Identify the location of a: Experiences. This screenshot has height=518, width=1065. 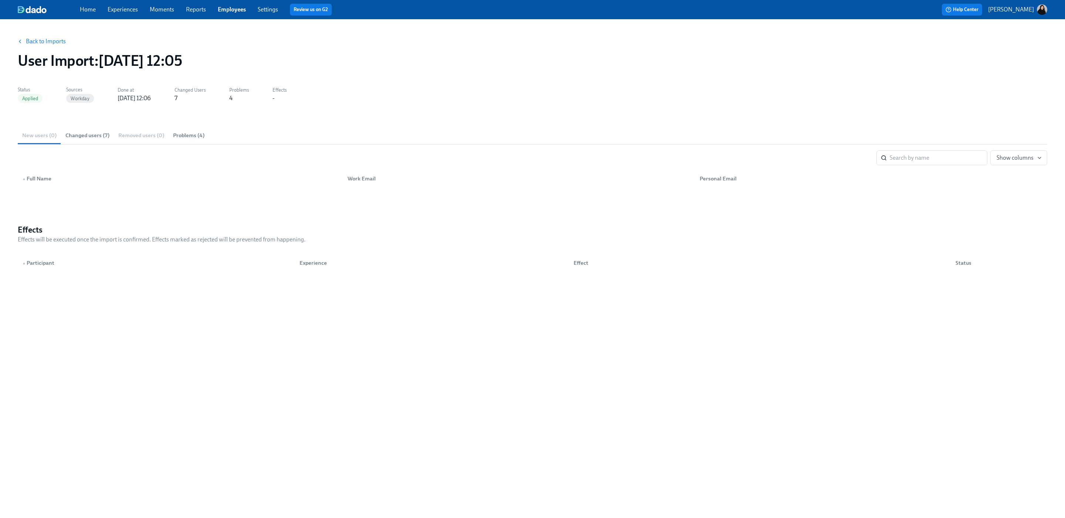
(123, 9).